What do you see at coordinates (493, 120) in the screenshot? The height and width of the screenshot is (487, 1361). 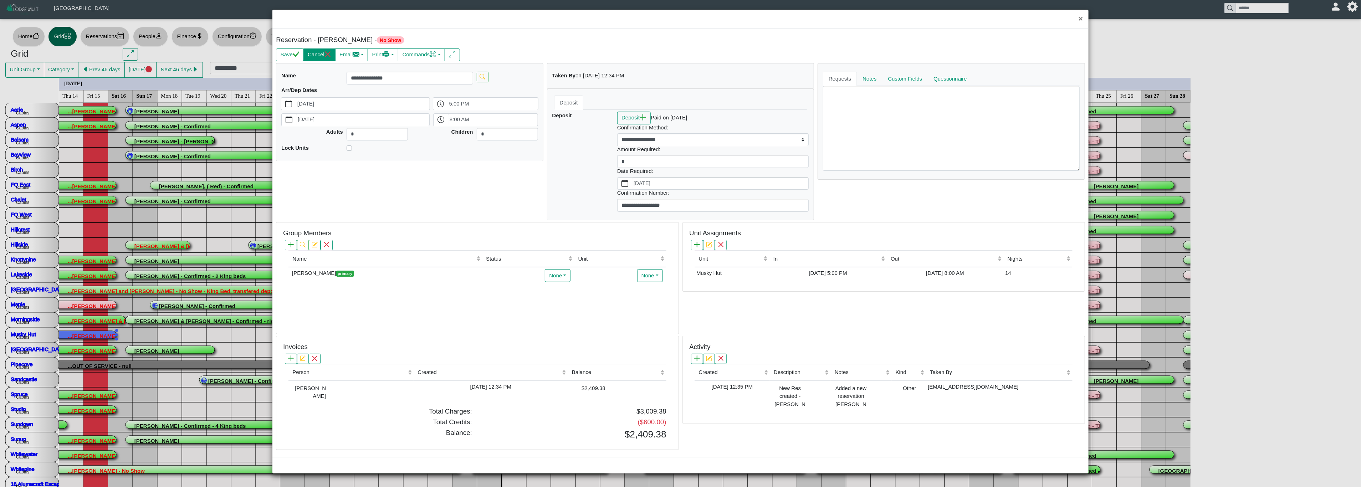 I see `label: 8:00 AM` at bounding box center [493, 120].